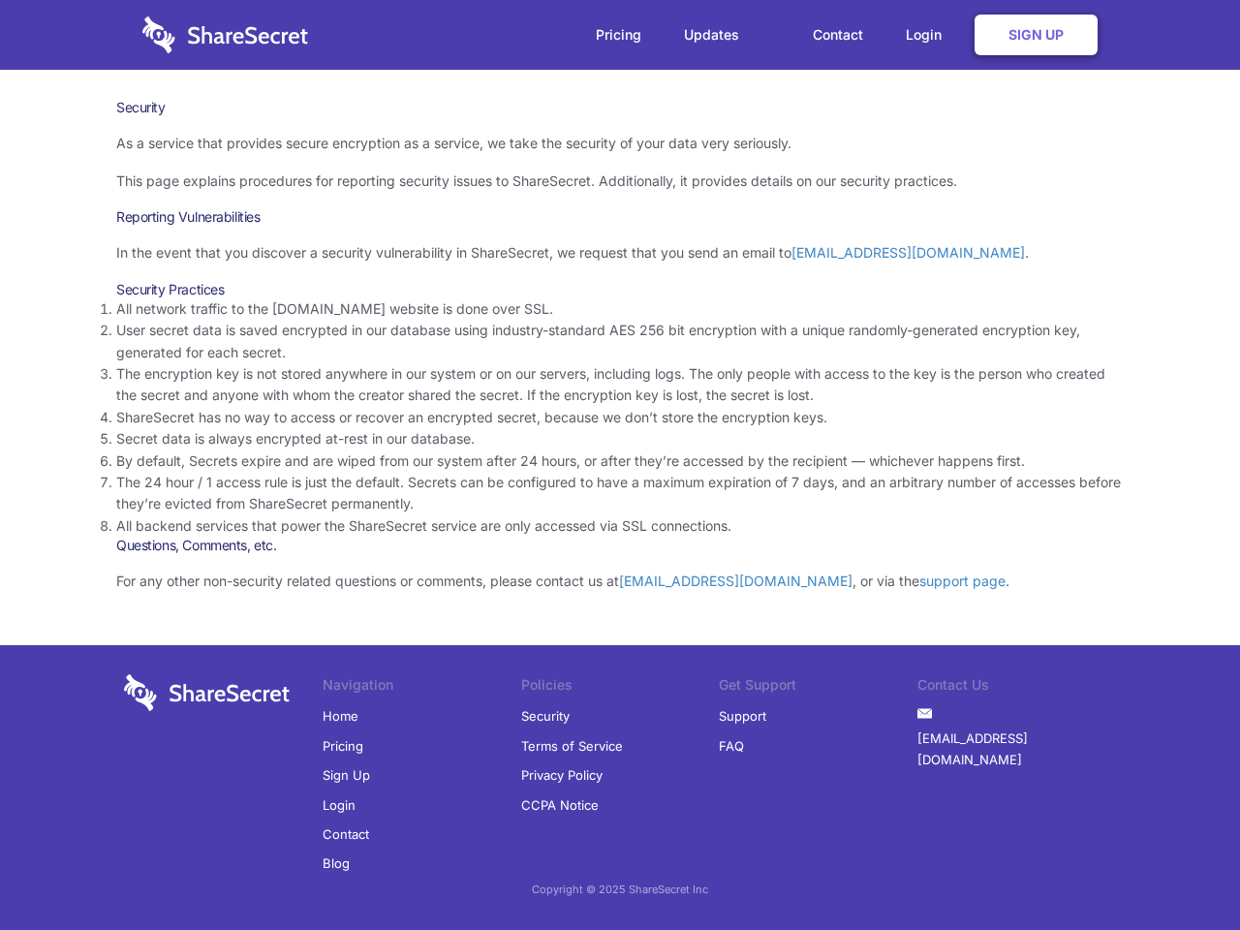 This screenshot has height=930, width=1240. Describe the element at coordinates (620, 493) in the screenshot. I see `li: The 24 hour / 1 access rule is just the default. Secrets can be configured to have a maximum expi...` at that location.